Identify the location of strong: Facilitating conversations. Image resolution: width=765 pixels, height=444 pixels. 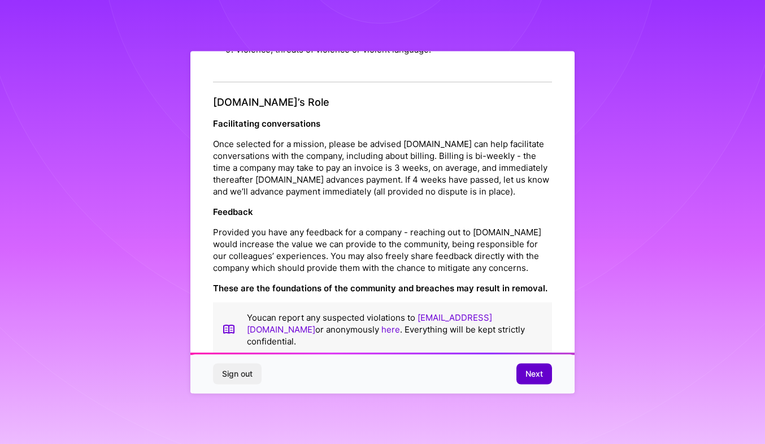
(267, 123).